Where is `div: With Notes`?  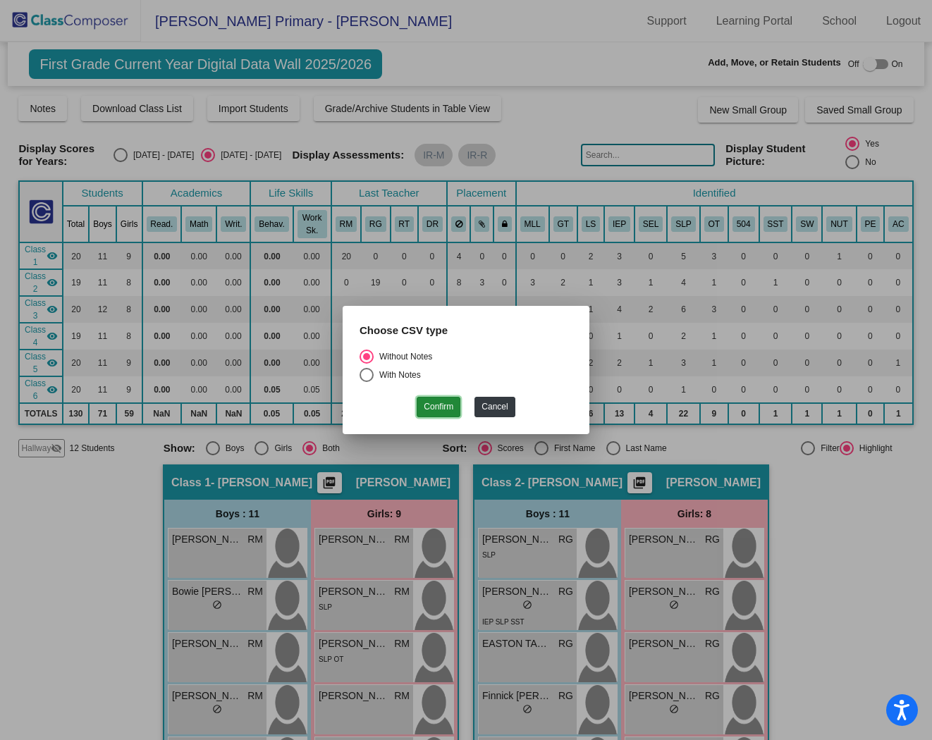 div: With Notes is located at coordinates (397, 375).